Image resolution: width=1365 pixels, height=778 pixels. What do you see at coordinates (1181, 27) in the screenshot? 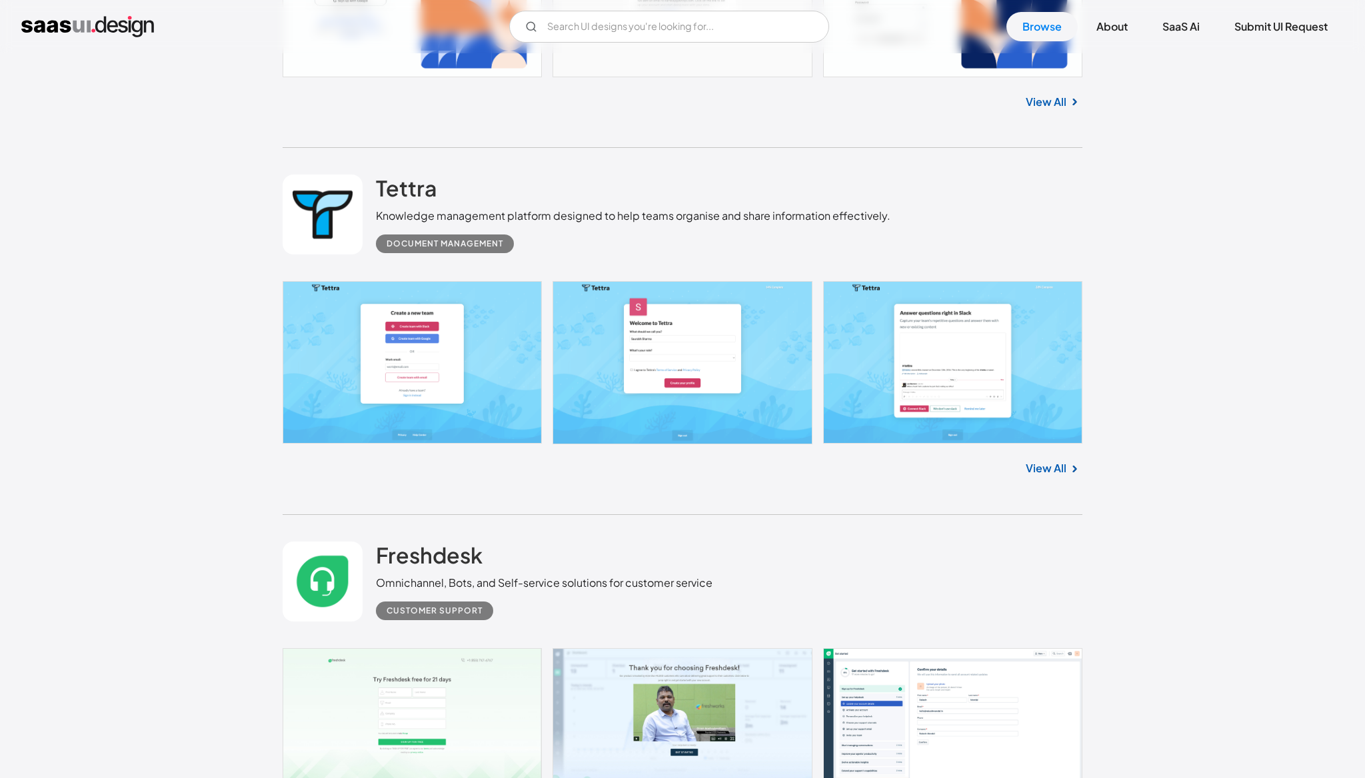
I see `a: SaaS Ai` at bounding box center [1181, 27].